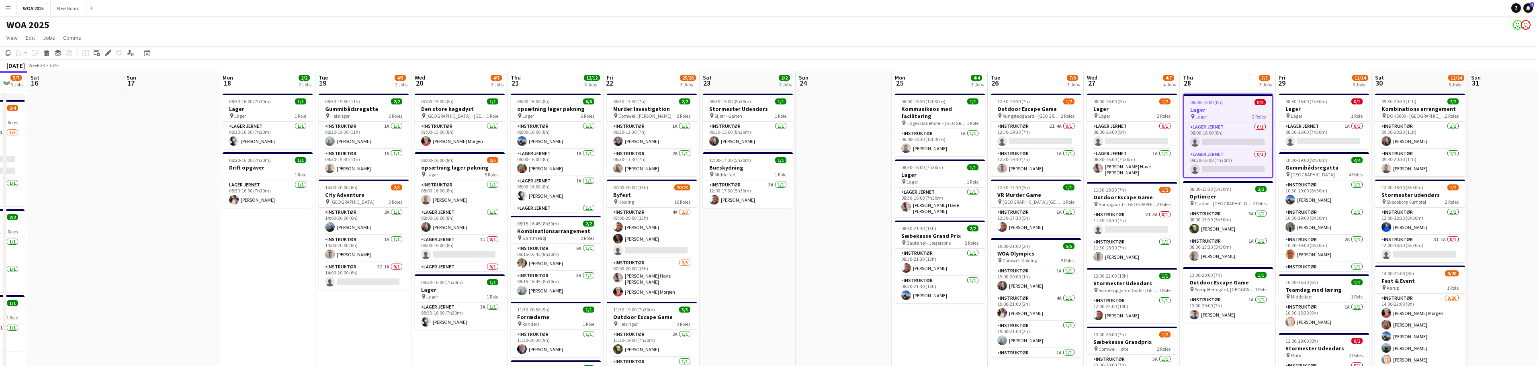 The width and height of the screenshot is (1537, 366). What do you see at coordinates (1407, 202) in the screenshot?
I see `span: Skodsborg Kurhotel` at bounding box center [1407, 202].